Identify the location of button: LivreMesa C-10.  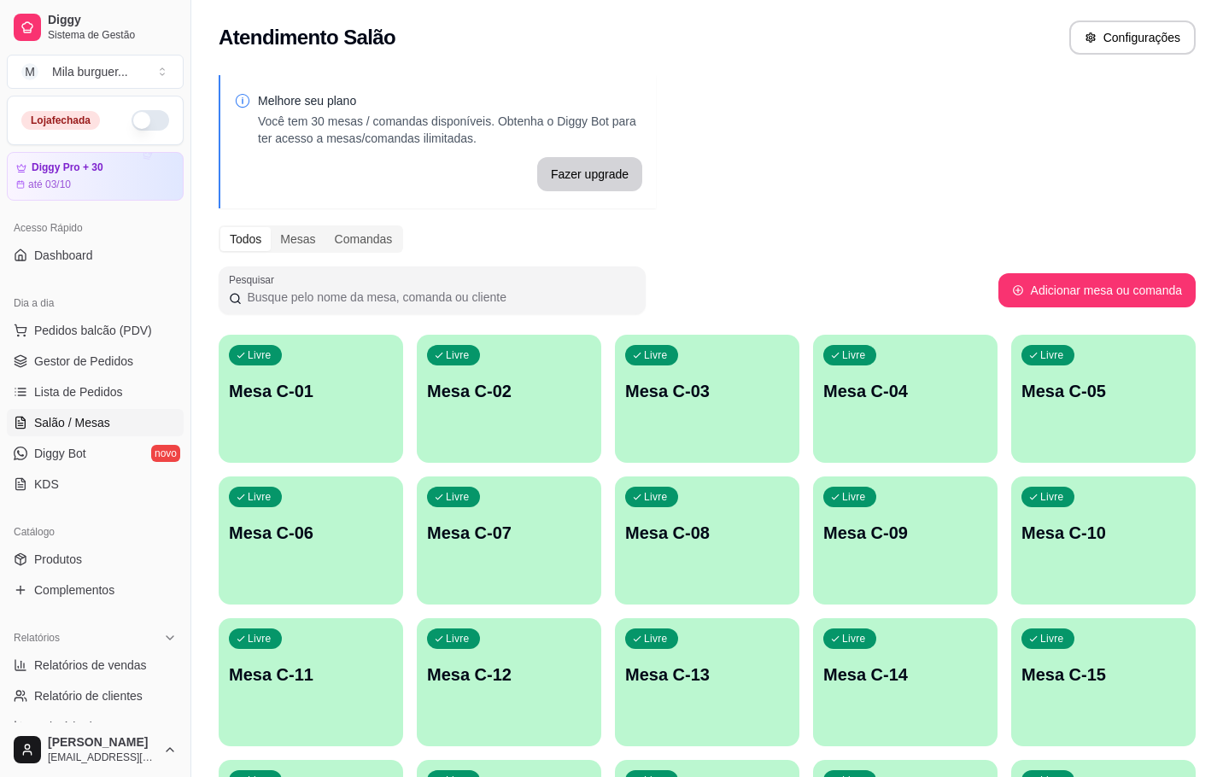
(1104, 541).